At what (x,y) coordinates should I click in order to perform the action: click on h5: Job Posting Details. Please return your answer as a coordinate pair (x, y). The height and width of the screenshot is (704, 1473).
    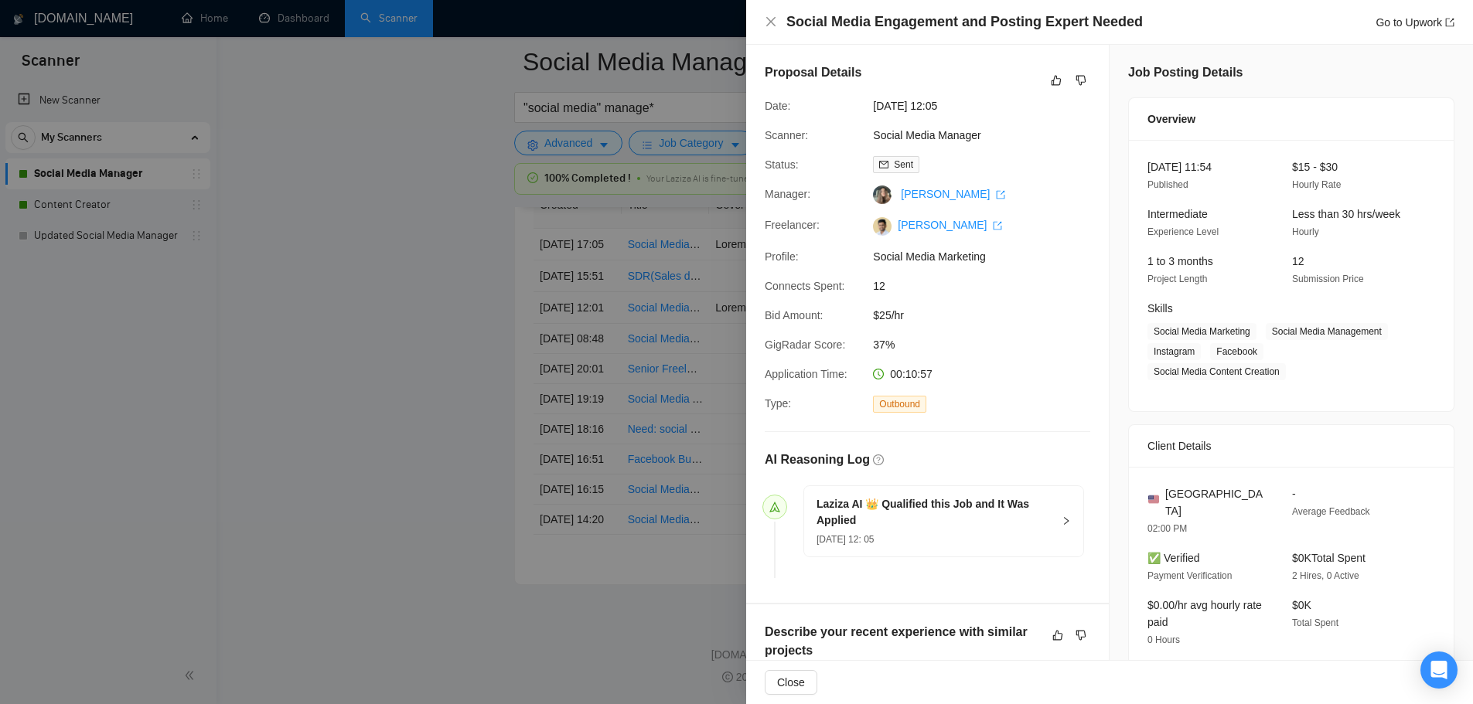
    Looking at the image, I should click on (1185, 73).